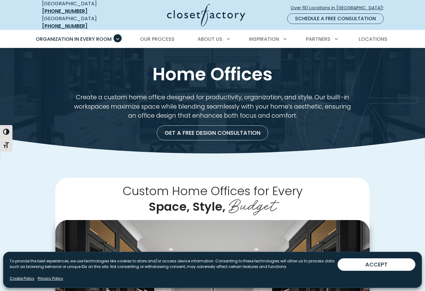 The width and height of the screenshot is (425, 291). What do you see at coordinates (210, 39) in the screenshot?
I see `span: About Us` at bounding box center [210, 39].